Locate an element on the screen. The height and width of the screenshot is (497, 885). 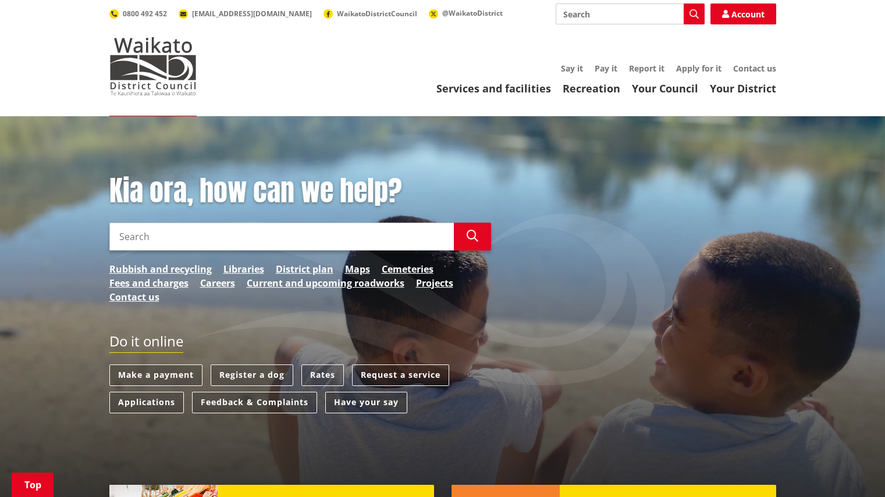
a: Careers is located at coordinates (218, 283).